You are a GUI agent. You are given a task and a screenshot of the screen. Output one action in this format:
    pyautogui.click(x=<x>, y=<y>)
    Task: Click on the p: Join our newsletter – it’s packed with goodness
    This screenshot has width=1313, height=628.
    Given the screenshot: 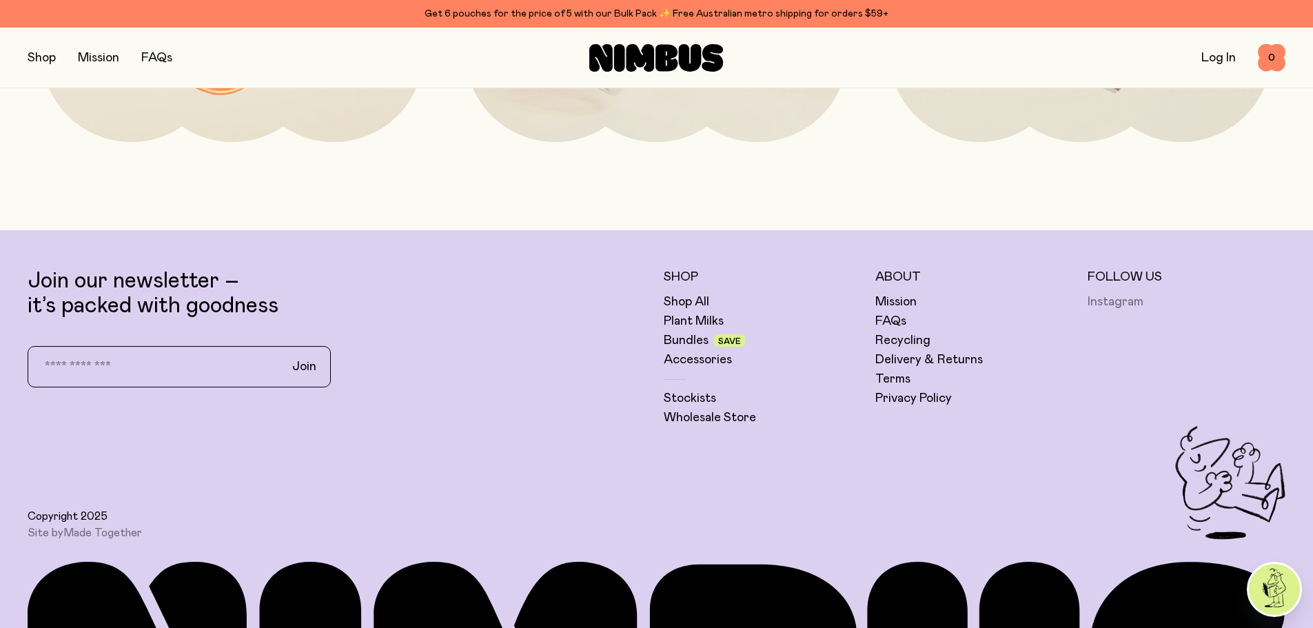 What is the action you would take?
    pyautogui.click(x=338, y=294)
    